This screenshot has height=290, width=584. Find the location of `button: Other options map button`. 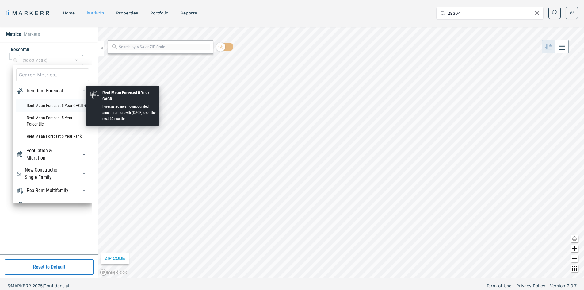

button: Other options map button is located at coordinates (574, 268).